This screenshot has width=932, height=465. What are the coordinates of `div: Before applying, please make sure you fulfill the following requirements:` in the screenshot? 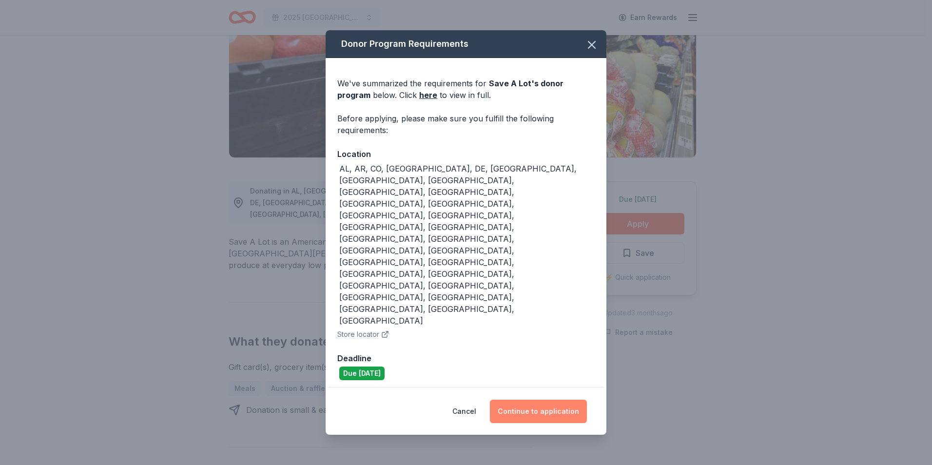 It's located at (466, 124).